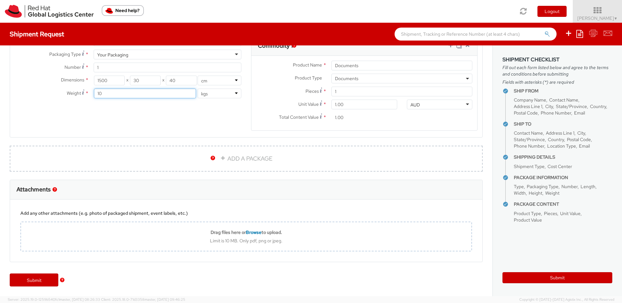 The height and width of the screenshot is (303, 622). Describe the element at coordinates (528, 220) in the screenshot. I see `span: Product Value` at that location.